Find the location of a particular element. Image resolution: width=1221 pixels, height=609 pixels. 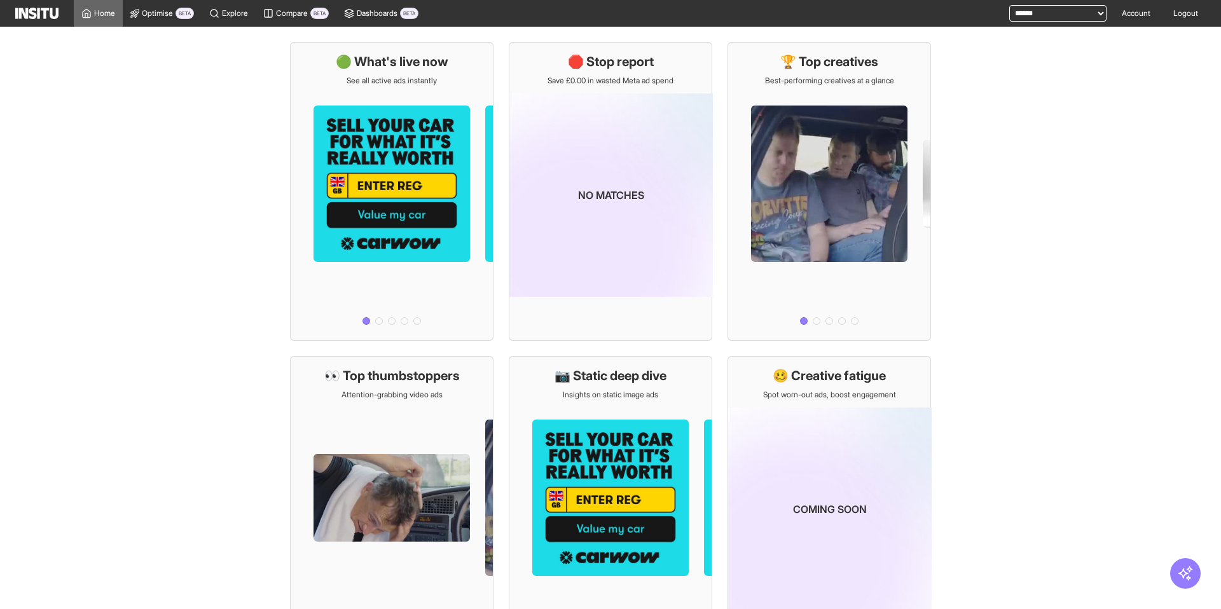

img: Logo is located at coordinates (37, 13).